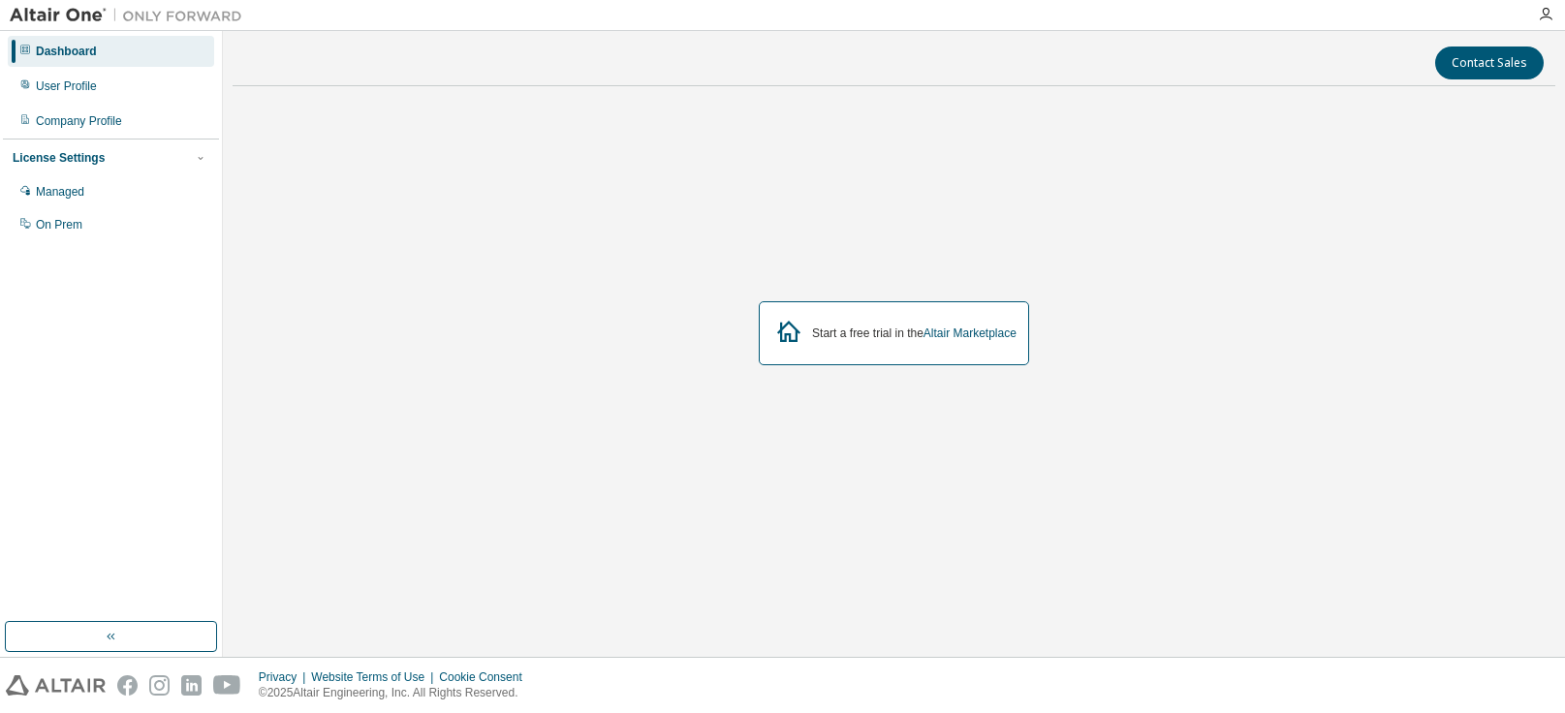  I want to click on div: Privacy, so click(285, 678).